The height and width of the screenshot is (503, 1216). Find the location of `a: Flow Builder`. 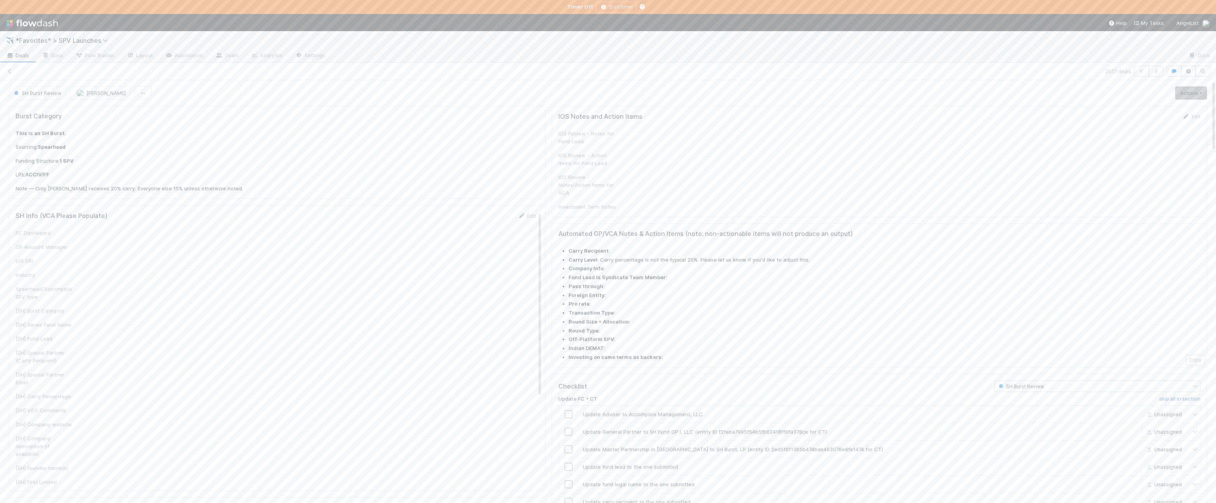

a: Flow Builder is located at coordinates (95, 56).